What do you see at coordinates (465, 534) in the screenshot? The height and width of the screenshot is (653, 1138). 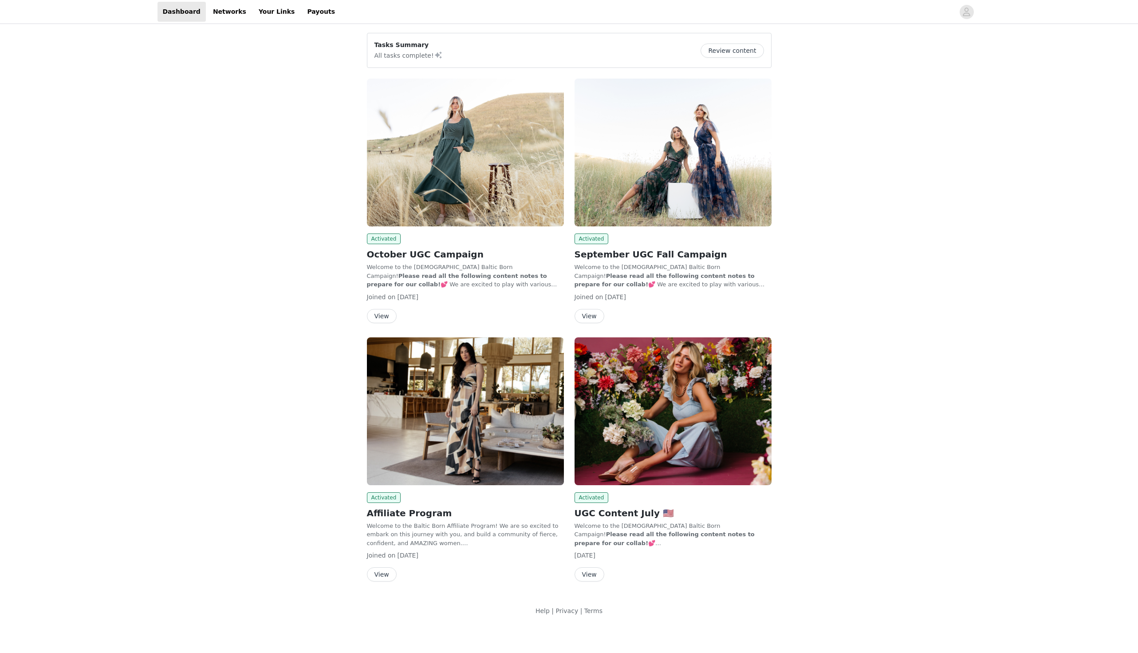 I see `p: Welcome to the Baltic Born Affiliate Program! We are so excited to embark on this journey with yo...` at bounding box center [465, 534].